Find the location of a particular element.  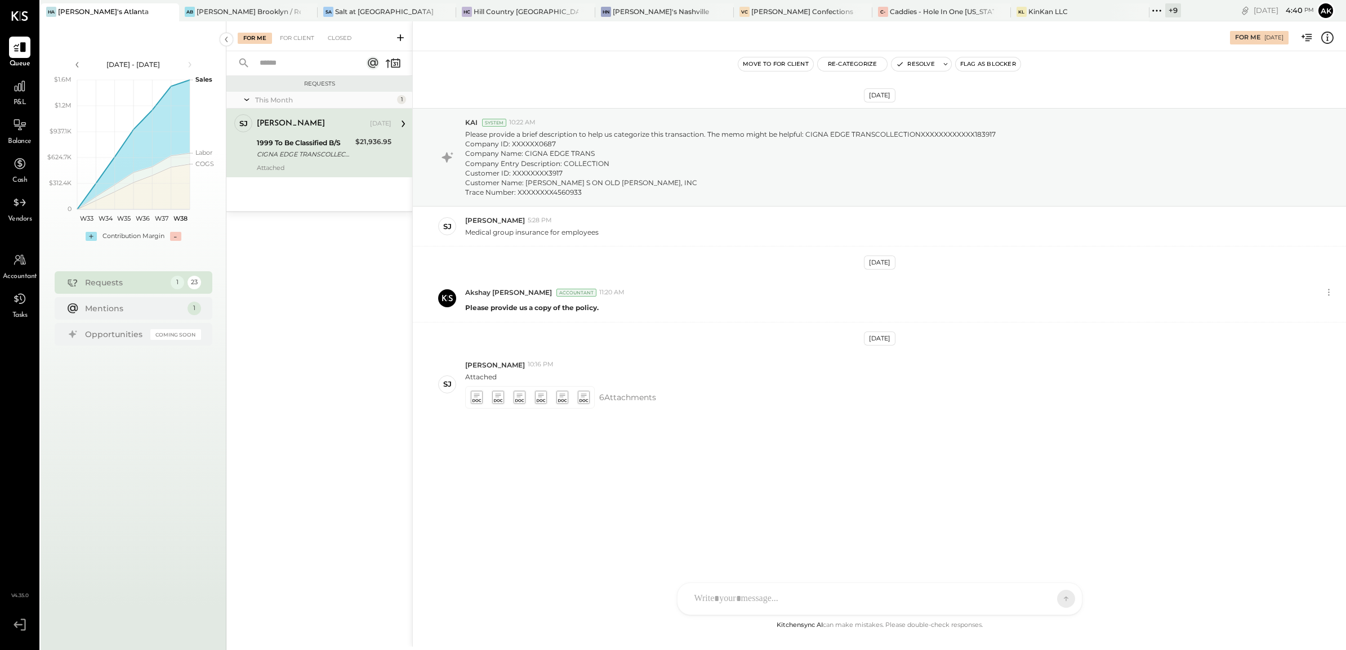

text: W36 is located at coordinates (142, 218).